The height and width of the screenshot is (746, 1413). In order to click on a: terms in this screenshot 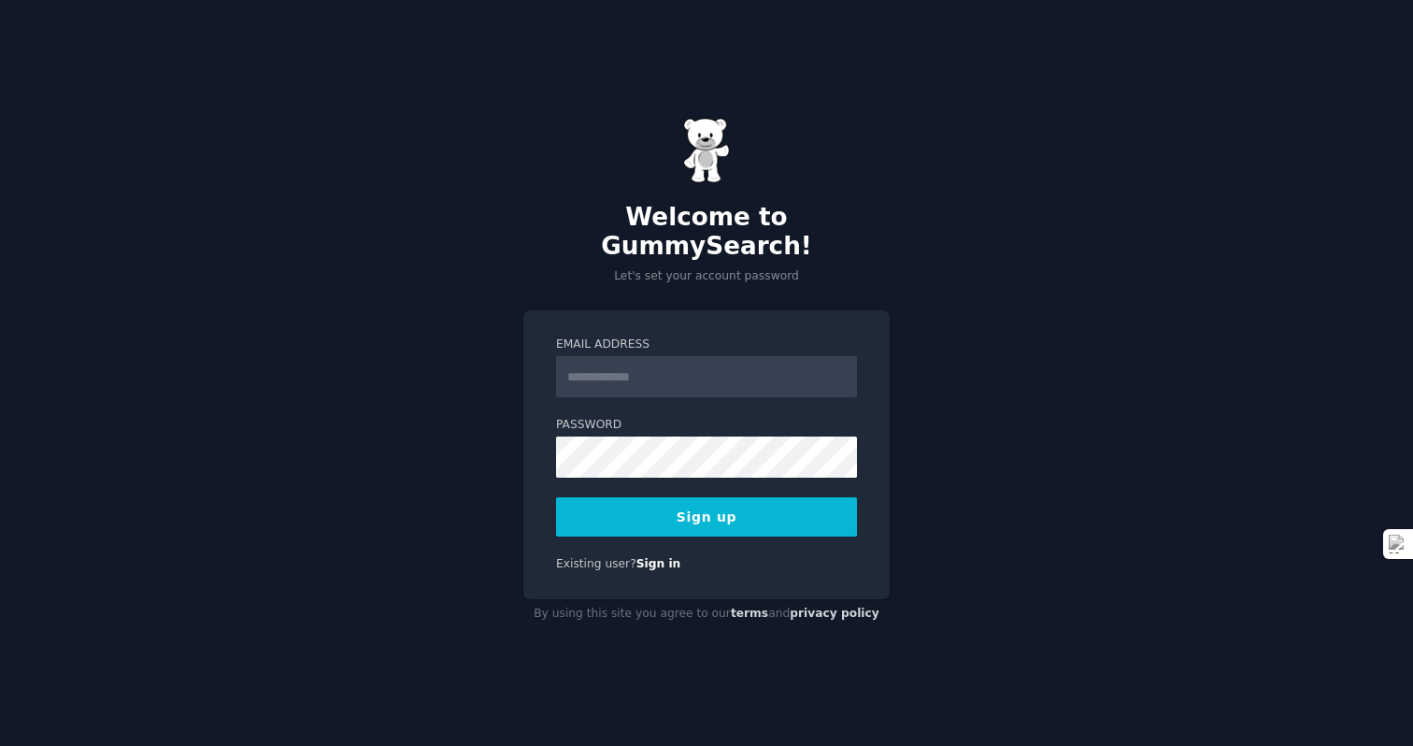, I will do `click(750, 613)`.